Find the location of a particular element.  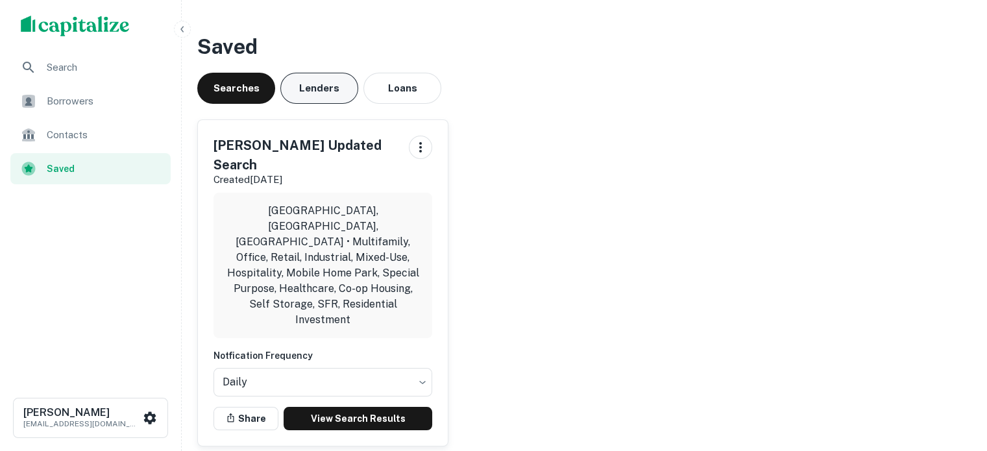

a: Borrowers is located at coordinates (90, 101).